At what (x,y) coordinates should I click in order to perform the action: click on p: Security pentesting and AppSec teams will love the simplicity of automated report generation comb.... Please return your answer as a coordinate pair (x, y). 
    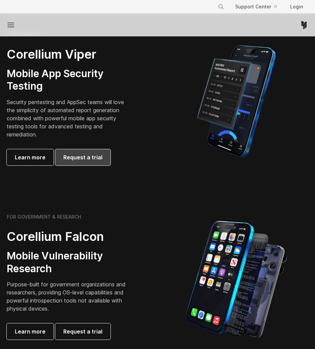
    Looking at the image, I should click on (66, 118).